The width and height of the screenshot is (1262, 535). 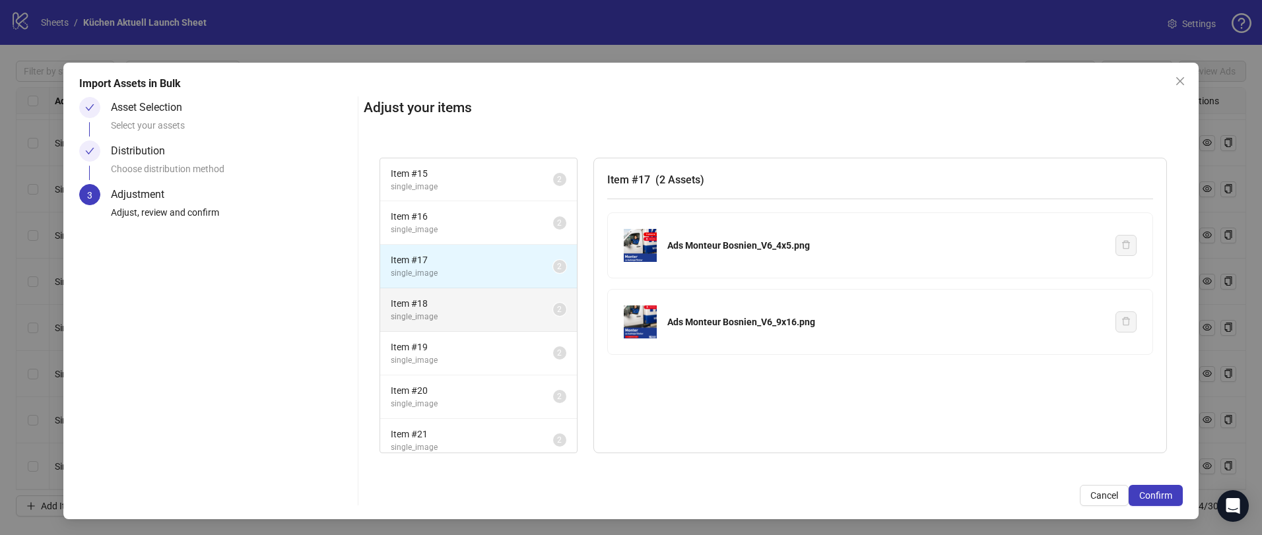 I want to click on div: Open Intercom Messenger, so click(x=1233, y=506).